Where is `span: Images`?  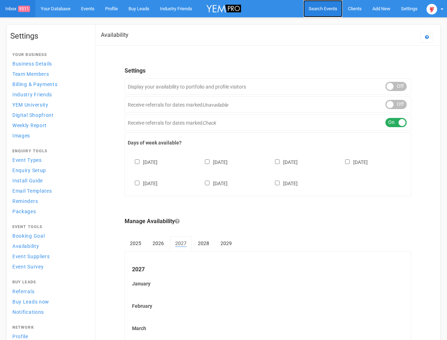
span: Images is located at coordinates (21, 135).